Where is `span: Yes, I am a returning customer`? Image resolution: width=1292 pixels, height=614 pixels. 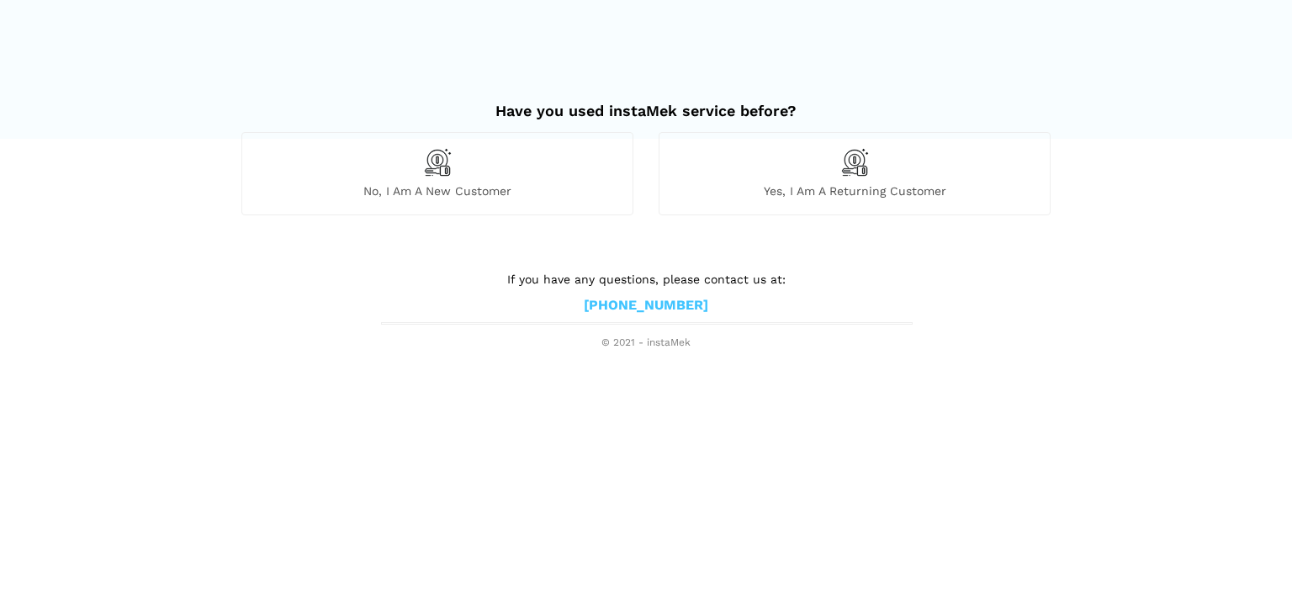
span: Yes, I am a returning customer is located at coordinates (855, 191).